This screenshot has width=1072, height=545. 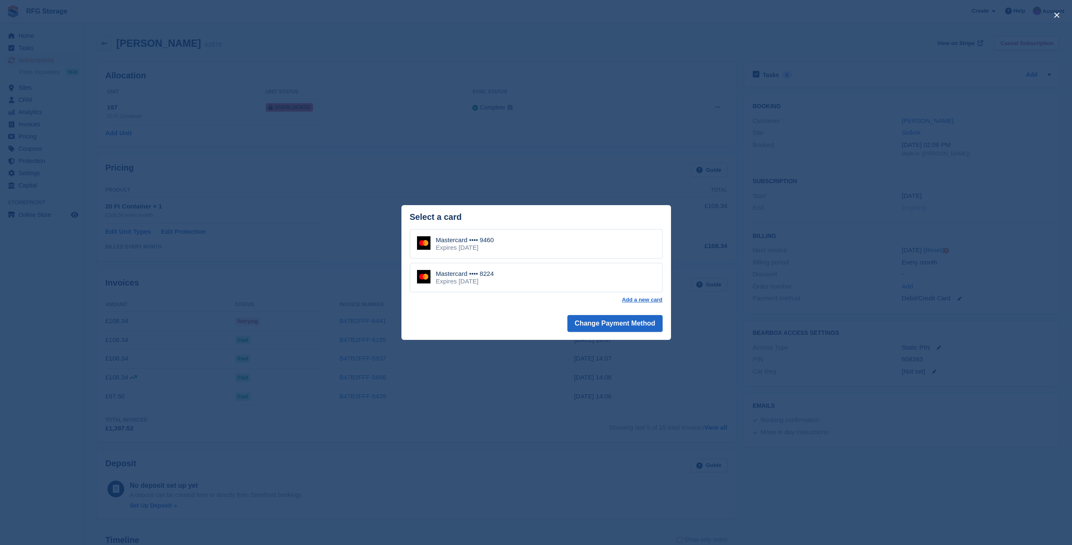 What do you see at coordinates (642, 300) in the screenshot?
I see `a: Add a new card` at bounding box center [642, 300].